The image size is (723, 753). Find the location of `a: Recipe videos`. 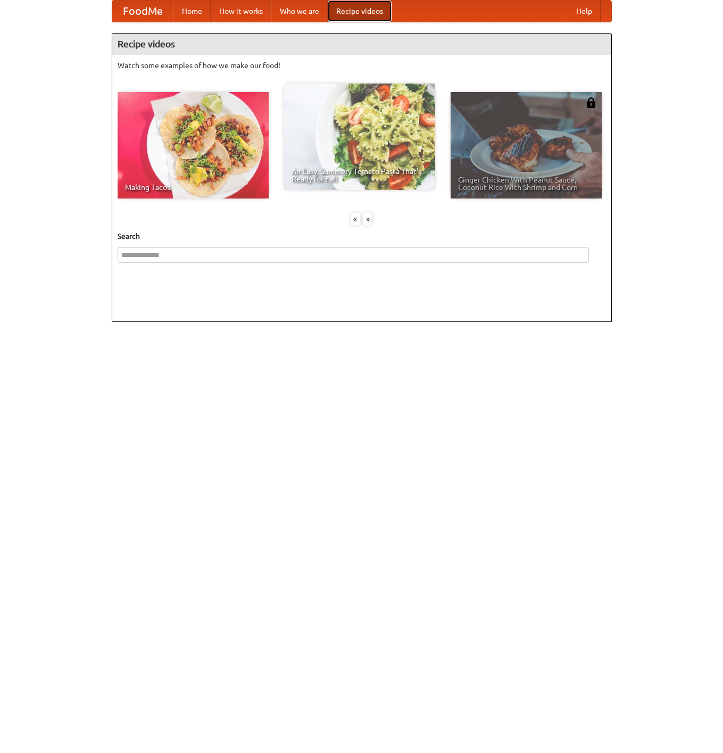

a: Recipe videos is located at coordinates (360, 11).